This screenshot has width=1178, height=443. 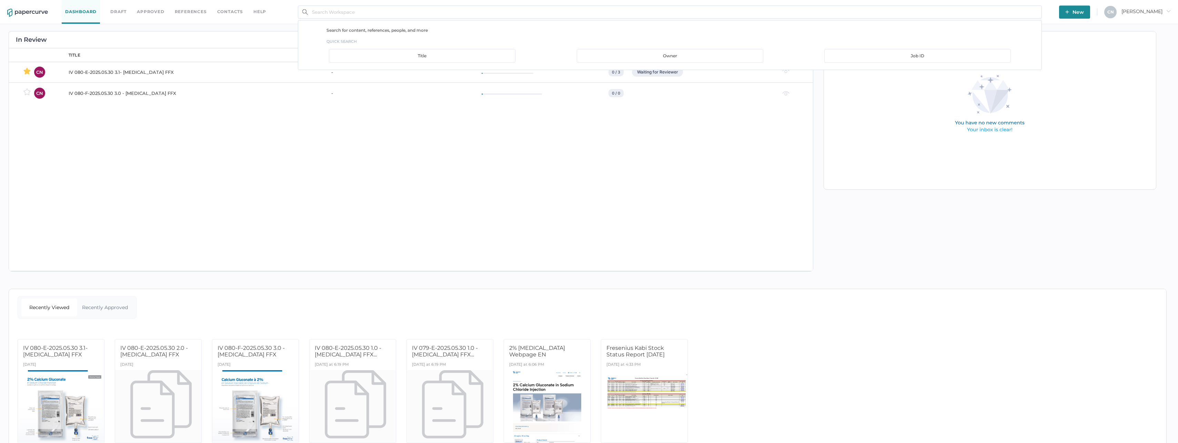 I want to click on div: title, so click(x=74, y=55).